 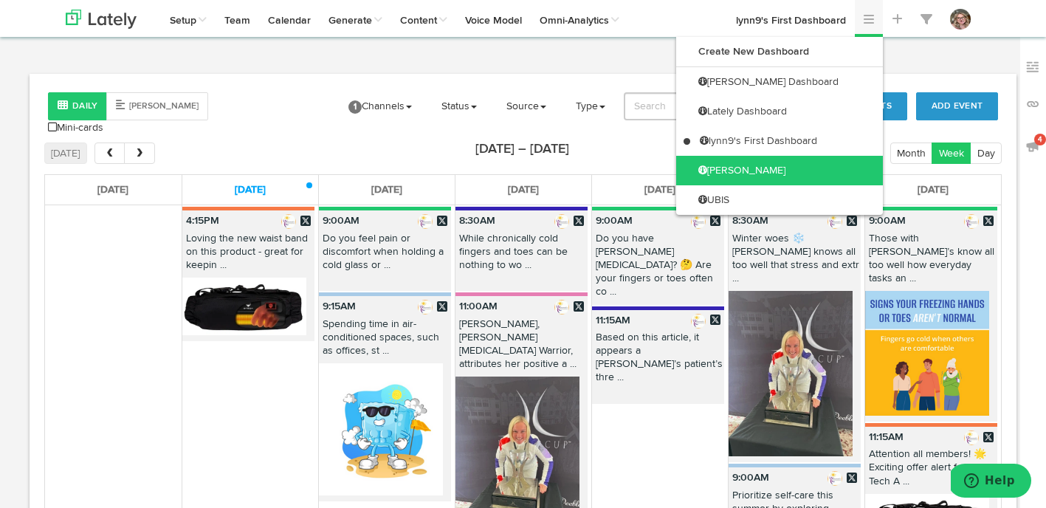 What do you see at coordinates (77, 106) in the screenshot?
I see `button: Daily` at bounding box center [77, 106].